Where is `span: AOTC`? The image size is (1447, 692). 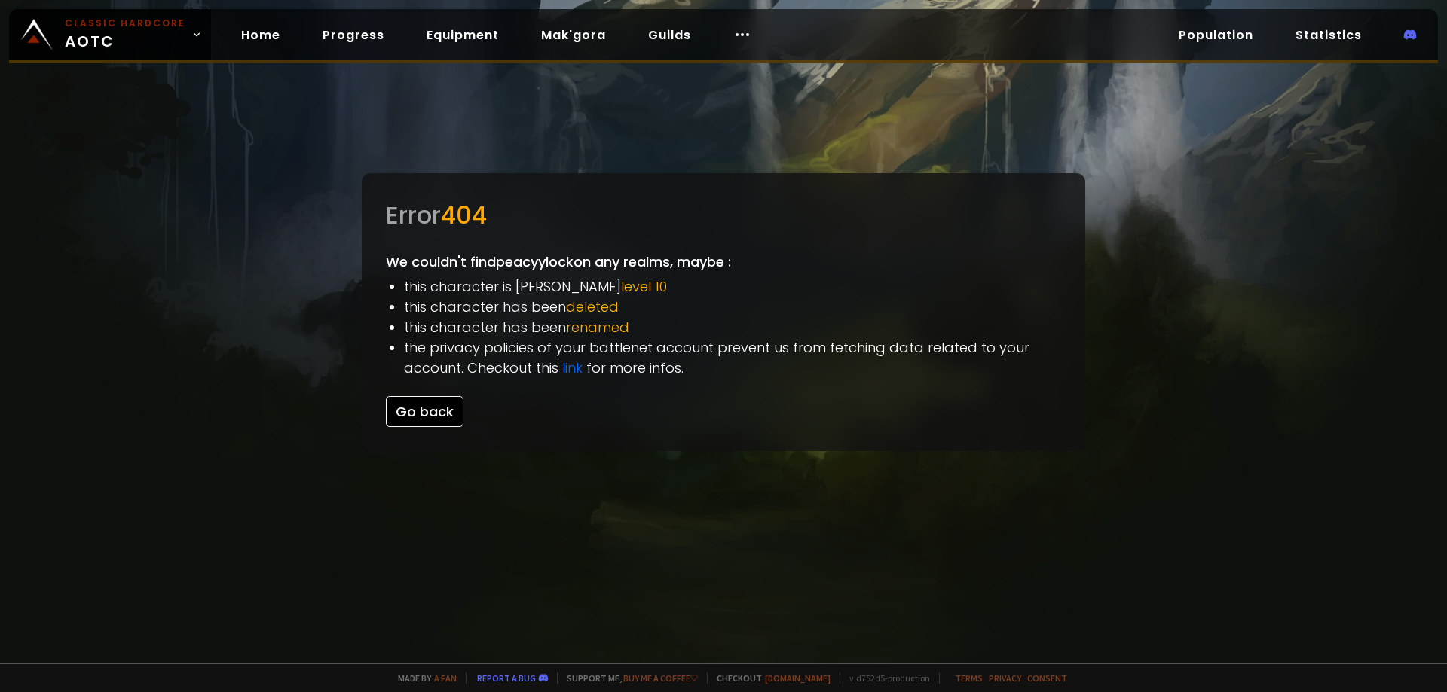
span: AOTC is located at coordinates (125, 35).